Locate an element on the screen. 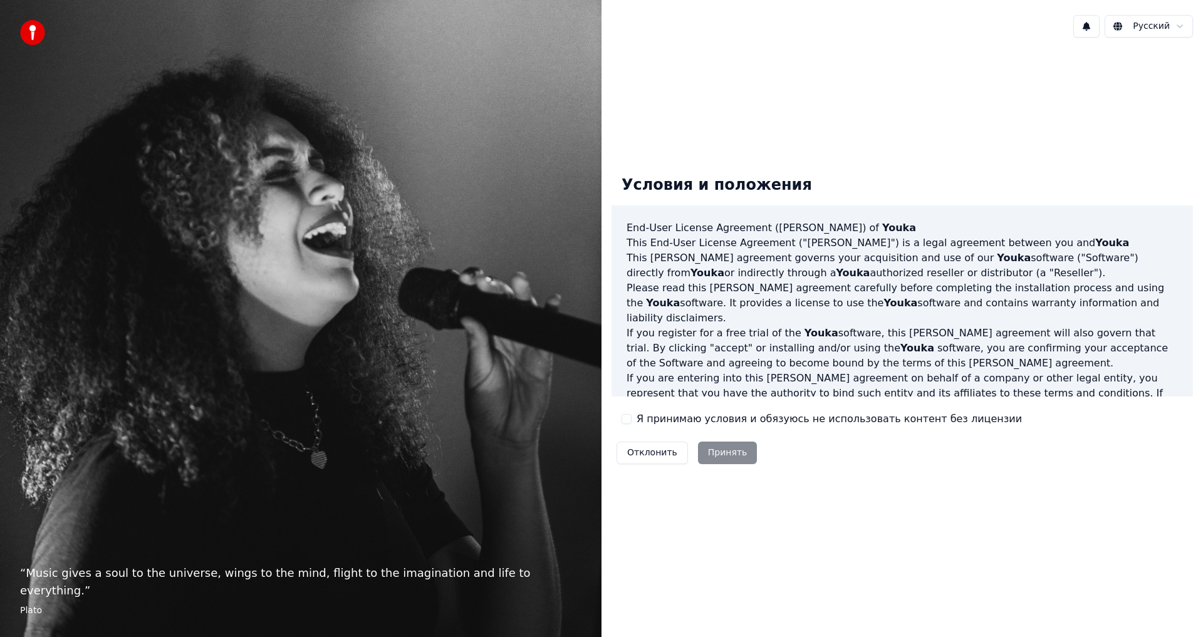 This screenshot has width=1203, height=637. footer: Plato is located at coordinates (301, 611).